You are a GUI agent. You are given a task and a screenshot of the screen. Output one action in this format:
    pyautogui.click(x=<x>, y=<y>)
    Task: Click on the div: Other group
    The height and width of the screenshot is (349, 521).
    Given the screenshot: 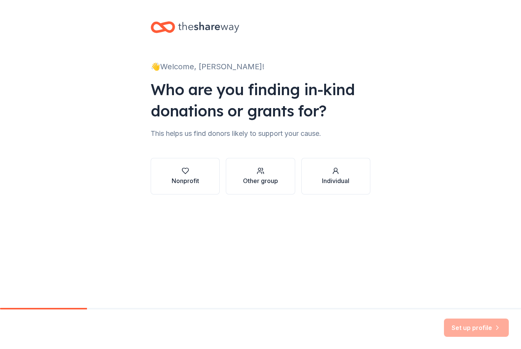 What is the action you would take?
    pyautogui.click(x=260, y=181)
    